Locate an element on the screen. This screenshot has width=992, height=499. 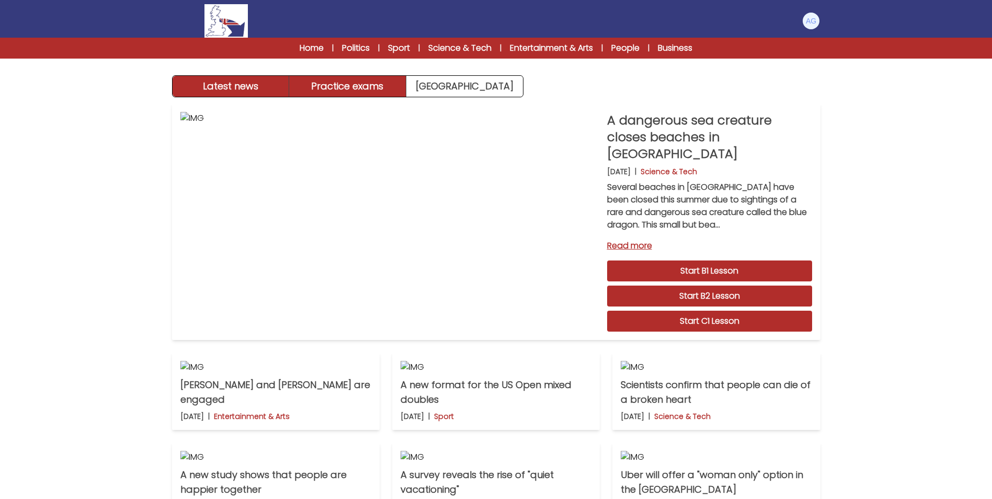
a: Read more is located at coordinates (710, 246).